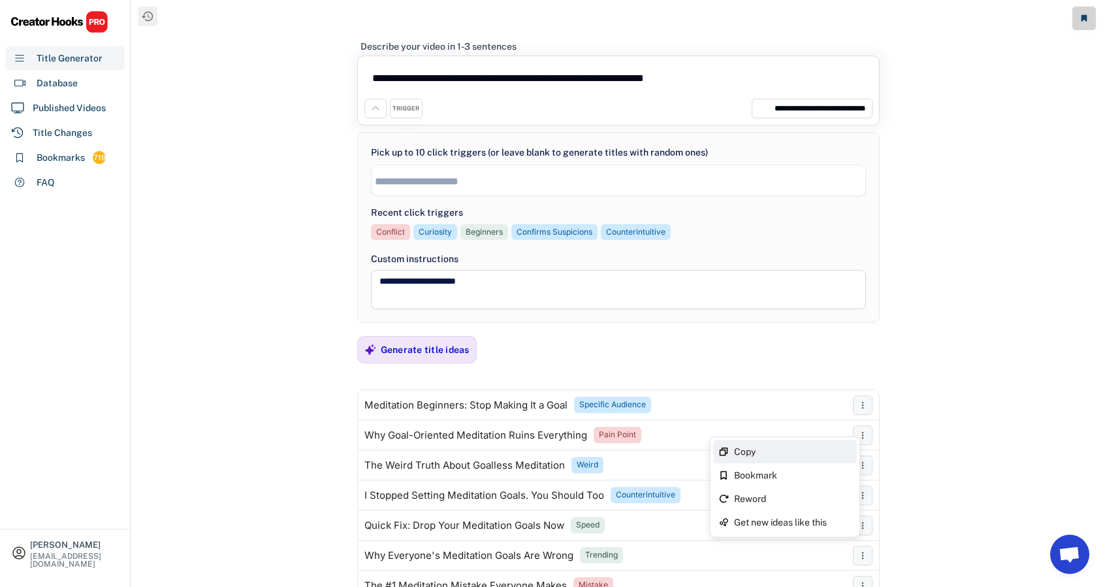 This screenshot has width=1105, height=587. Describe the element at coordinates (391, 232) in the screenshot. I see `div: Conflict` at that location.